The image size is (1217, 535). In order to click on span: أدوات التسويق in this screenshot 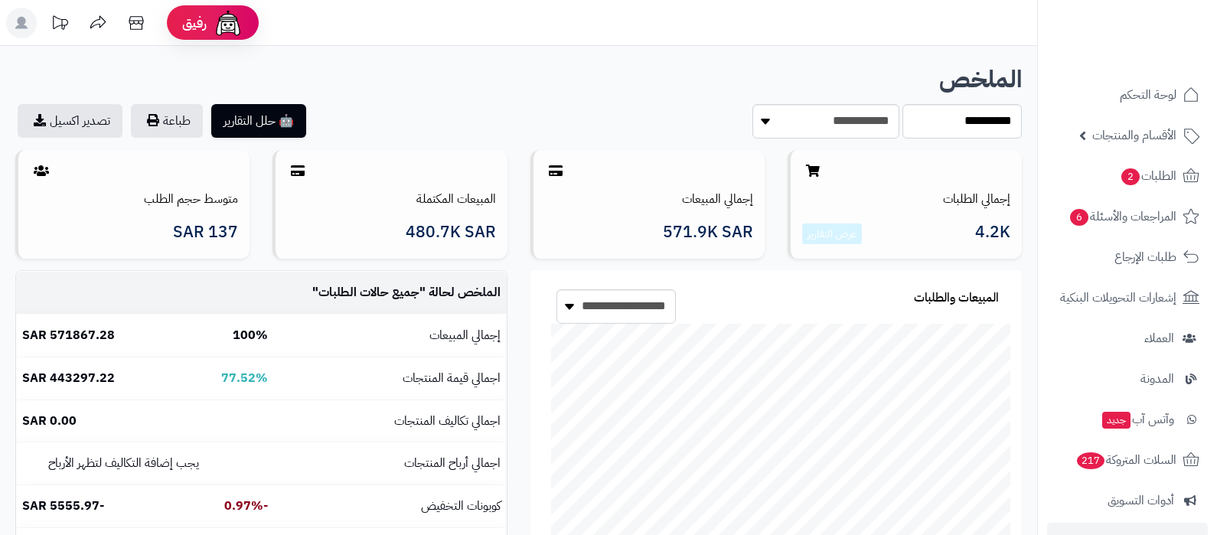, I will do `click(1141, 501)`.